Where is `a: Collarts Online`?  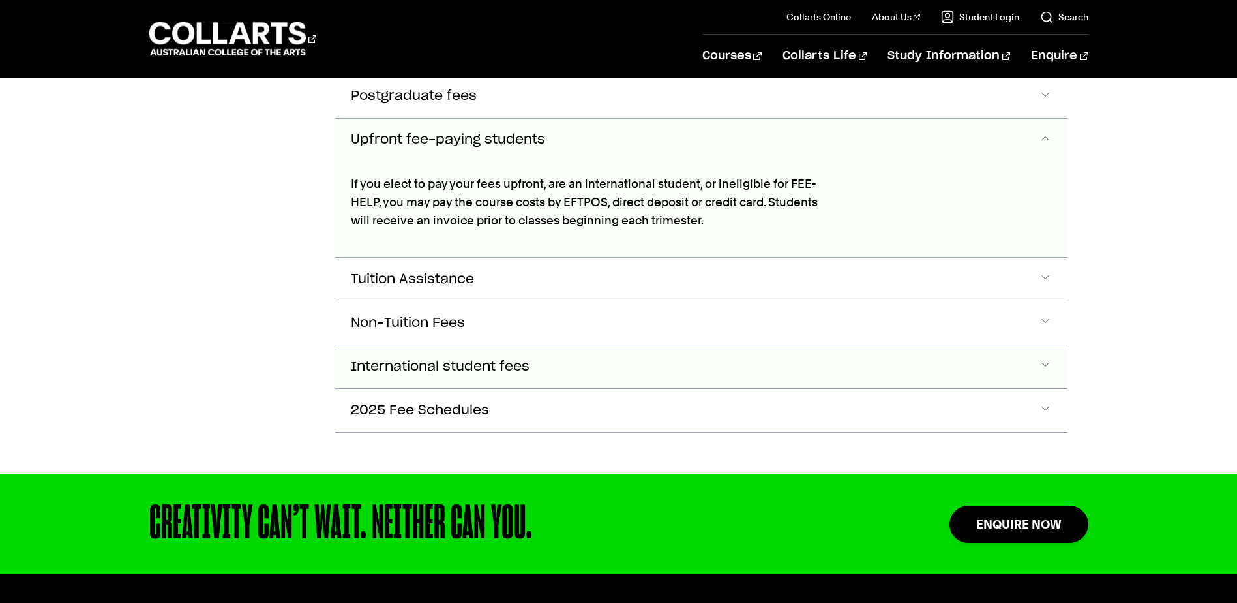
a: Collarts Online is located at coordinates (819, 17).